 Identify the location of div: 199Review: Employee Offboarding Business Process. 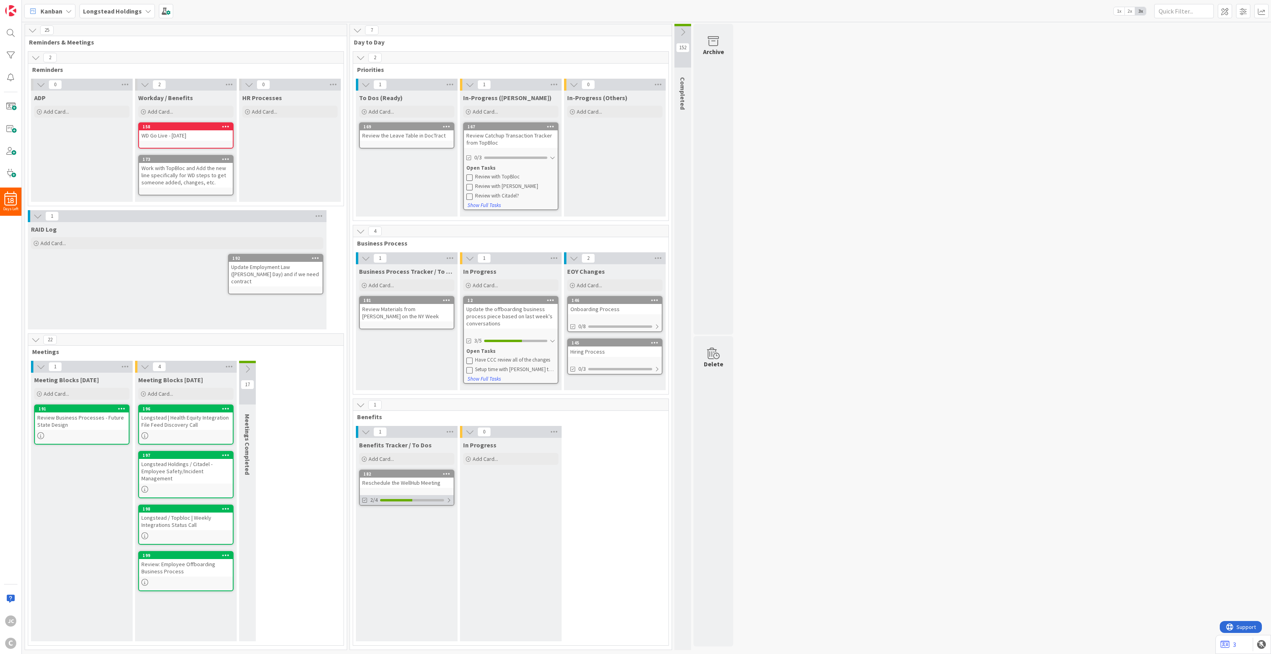
(186, 564).